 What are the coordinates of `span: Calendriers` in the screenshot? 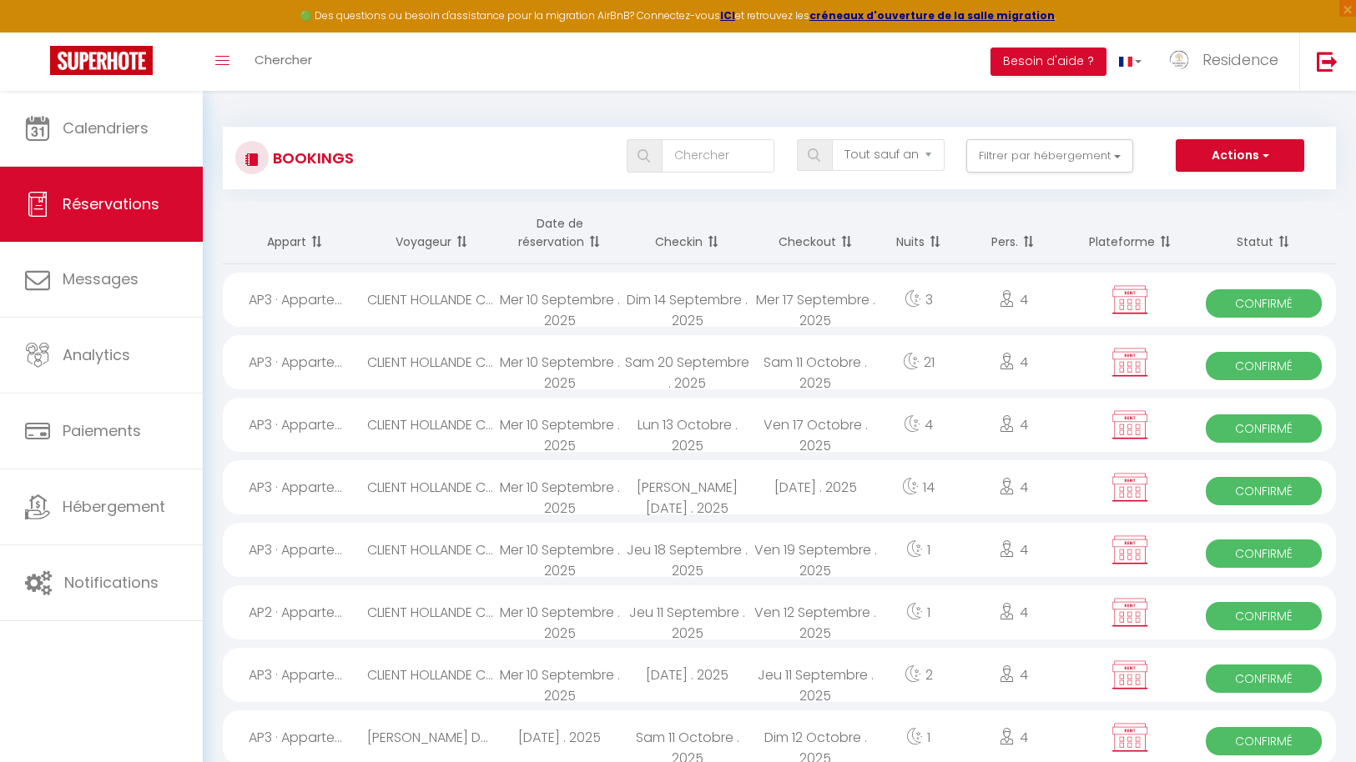 It's located at (105, 128).